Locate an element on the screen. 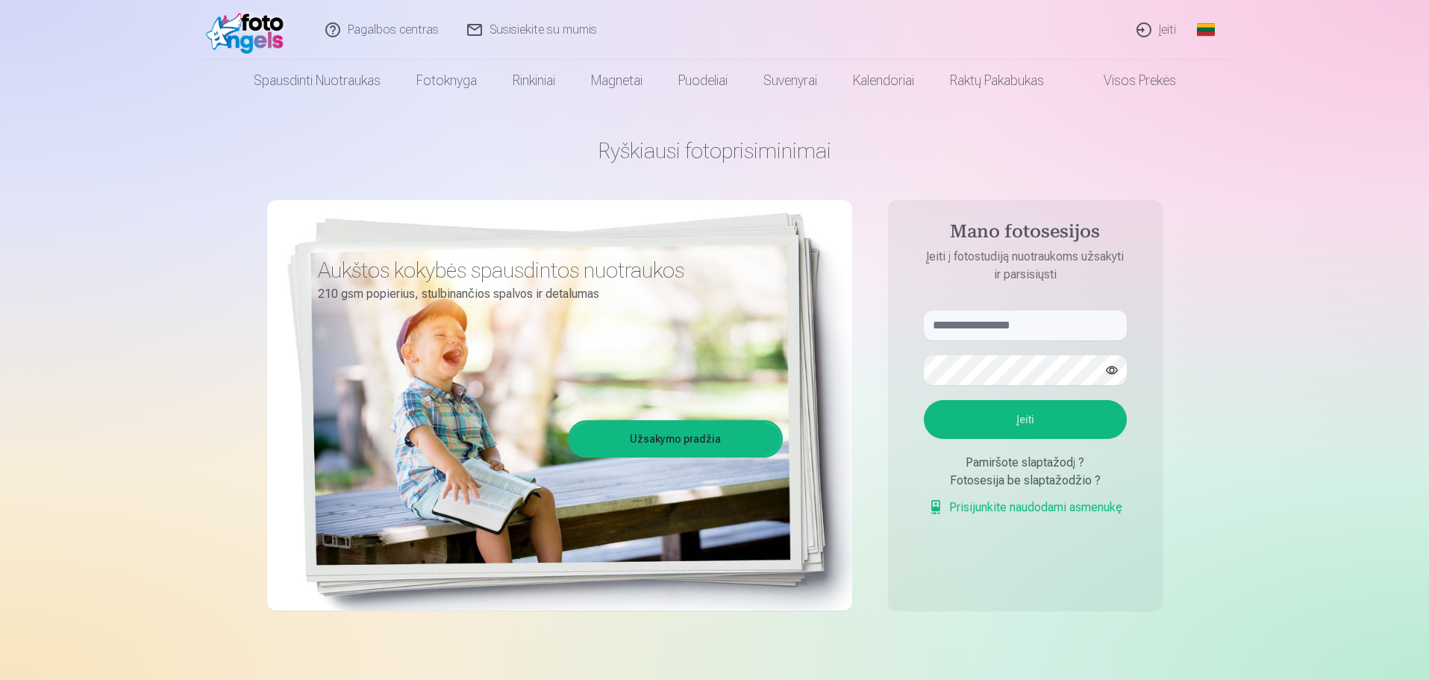 The image size is (1429, 680). a: Prisijunkite naudodami asmenukę is located at coordinates (1025, 507).